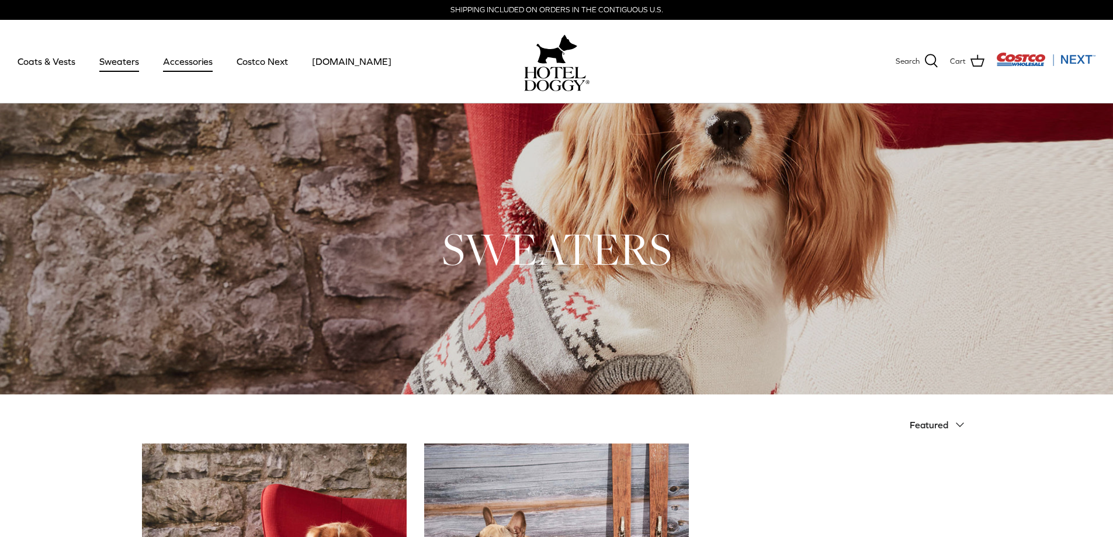  Describe the element at coordinates (1046, 64) in the screenshot. I see `a: Visit Costco Next` at that location.